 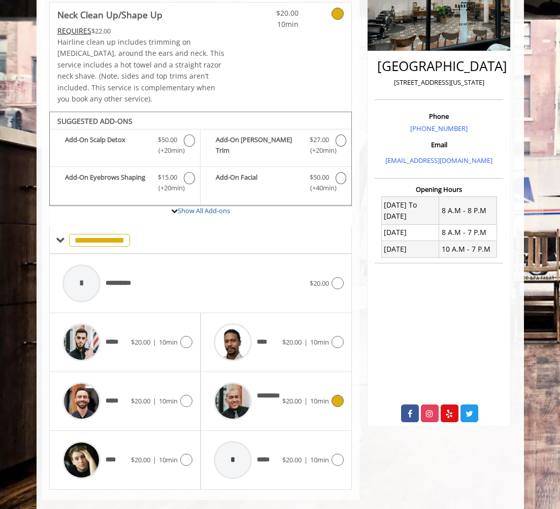 I want to click on h3: Phone, so click(x=439, y=116).